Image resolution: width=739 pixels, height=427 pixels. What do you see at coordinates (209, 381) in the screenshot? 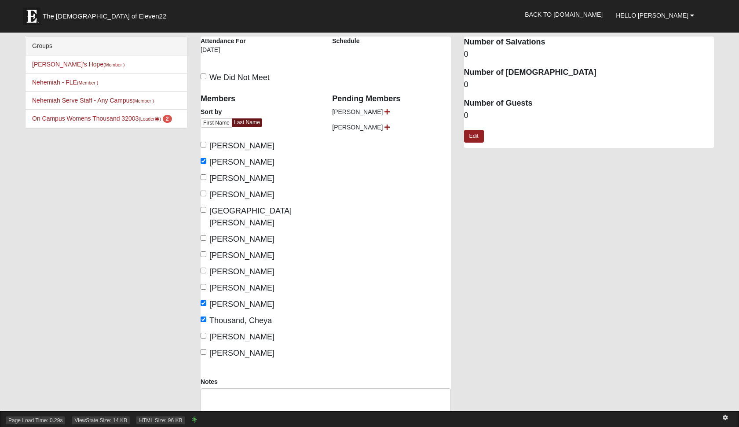
I see `label: Notes` at bounding box center [209, 381].